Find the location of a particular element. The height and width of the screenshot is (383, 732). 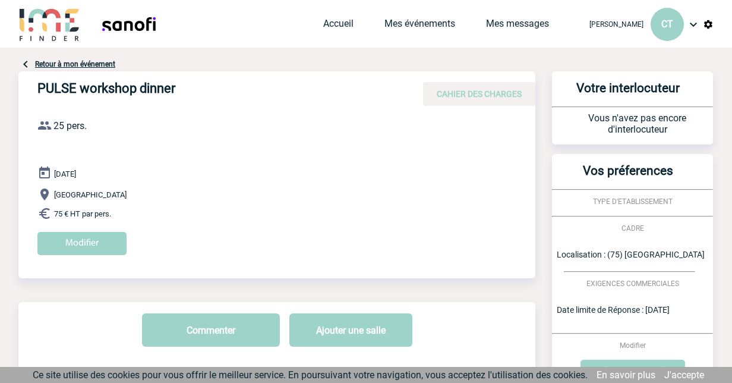

span: CADRE is located at coordinates (633, 228).